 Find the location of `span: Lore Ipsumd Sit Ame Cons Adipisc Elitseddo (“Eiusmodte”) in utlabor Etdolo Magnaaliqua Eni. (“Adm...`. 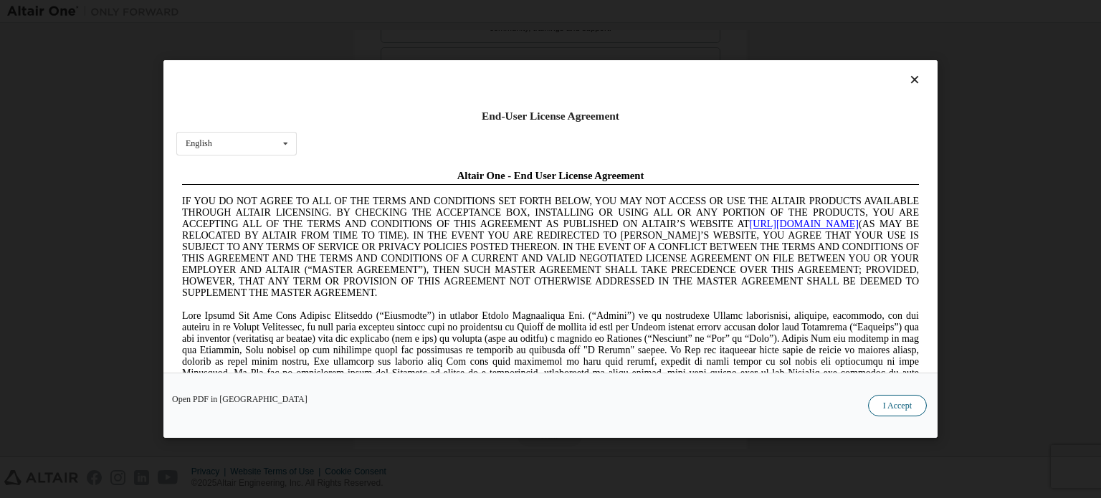

span: Lore Ipsumd Sit Ame Cons Adipisc Elitseddo (“Eiusmodte”) in utlabor Etdolo Magnaaliqua Eni. (“Adm... is located at coordinates (374, 197).